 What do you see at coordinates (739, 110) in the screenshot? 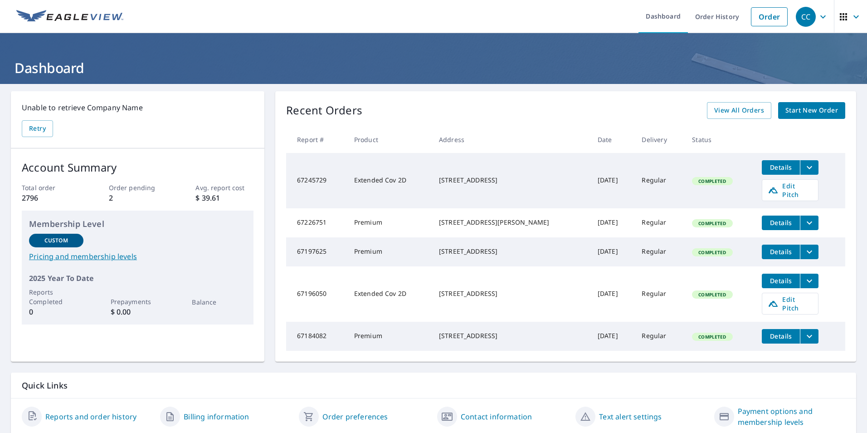
I see `span: View All Orders` at bounding box center [739, 110].